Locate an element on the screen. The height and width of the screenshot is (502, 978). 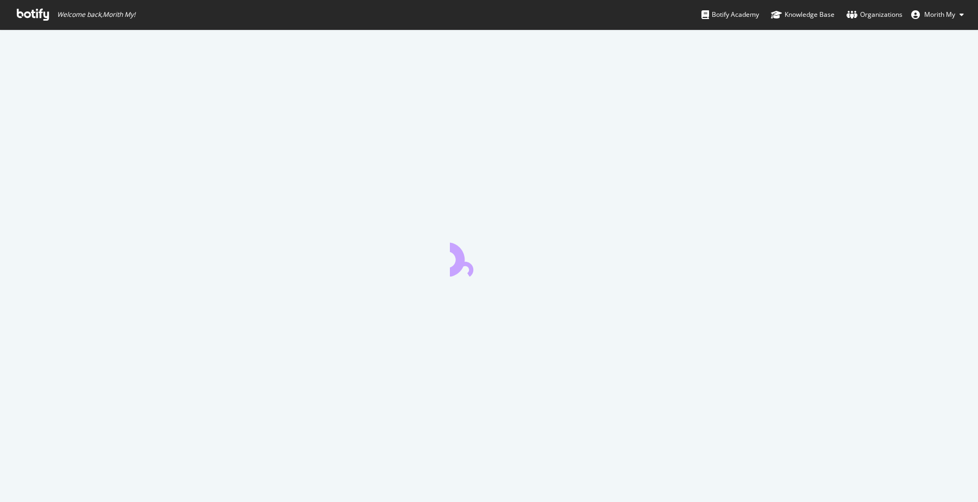
div: Organizations is located at coordinates (874, 15).